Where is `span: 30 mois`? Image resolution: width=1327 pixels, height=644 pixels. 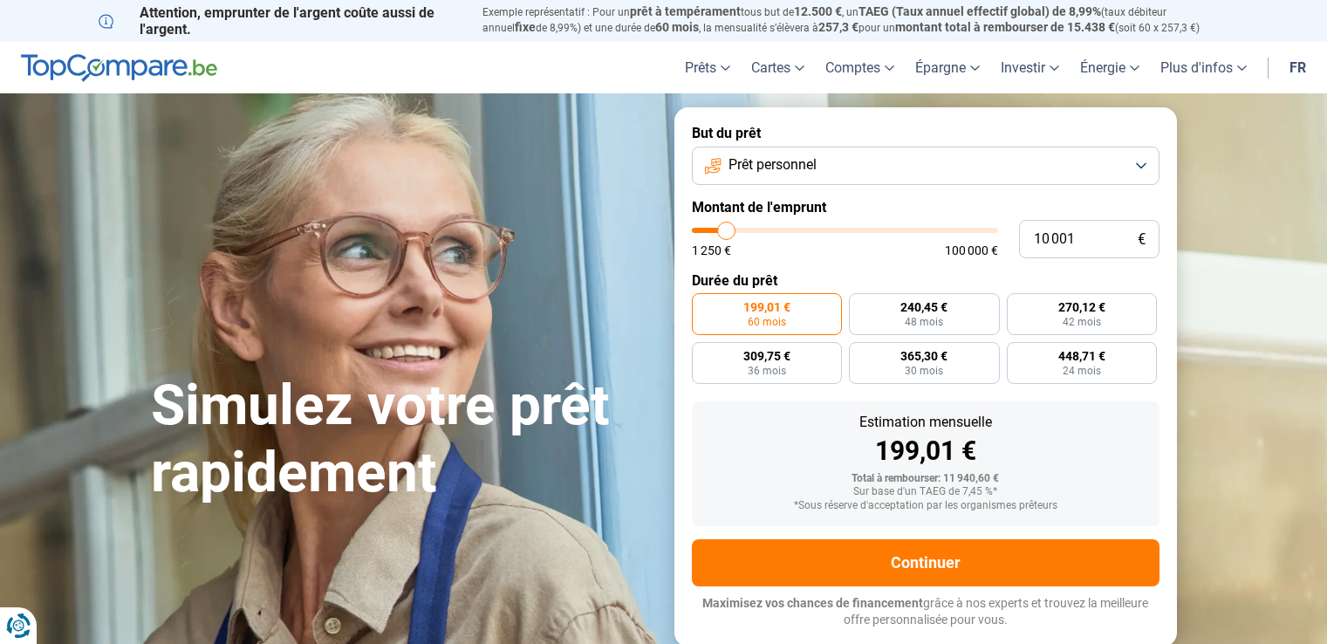 span: 30 mois is located at coordinates (924, 371).